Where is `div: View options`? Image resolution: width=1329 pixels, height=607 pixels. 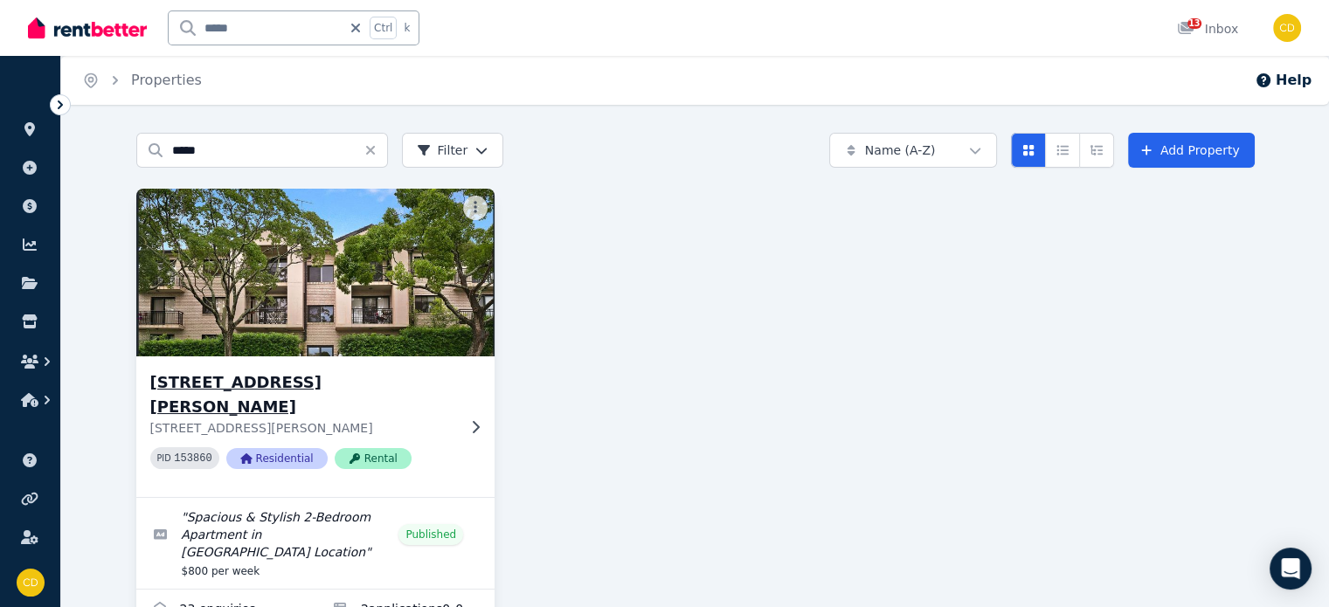
div: View options is located at coordinates (1063, 150).